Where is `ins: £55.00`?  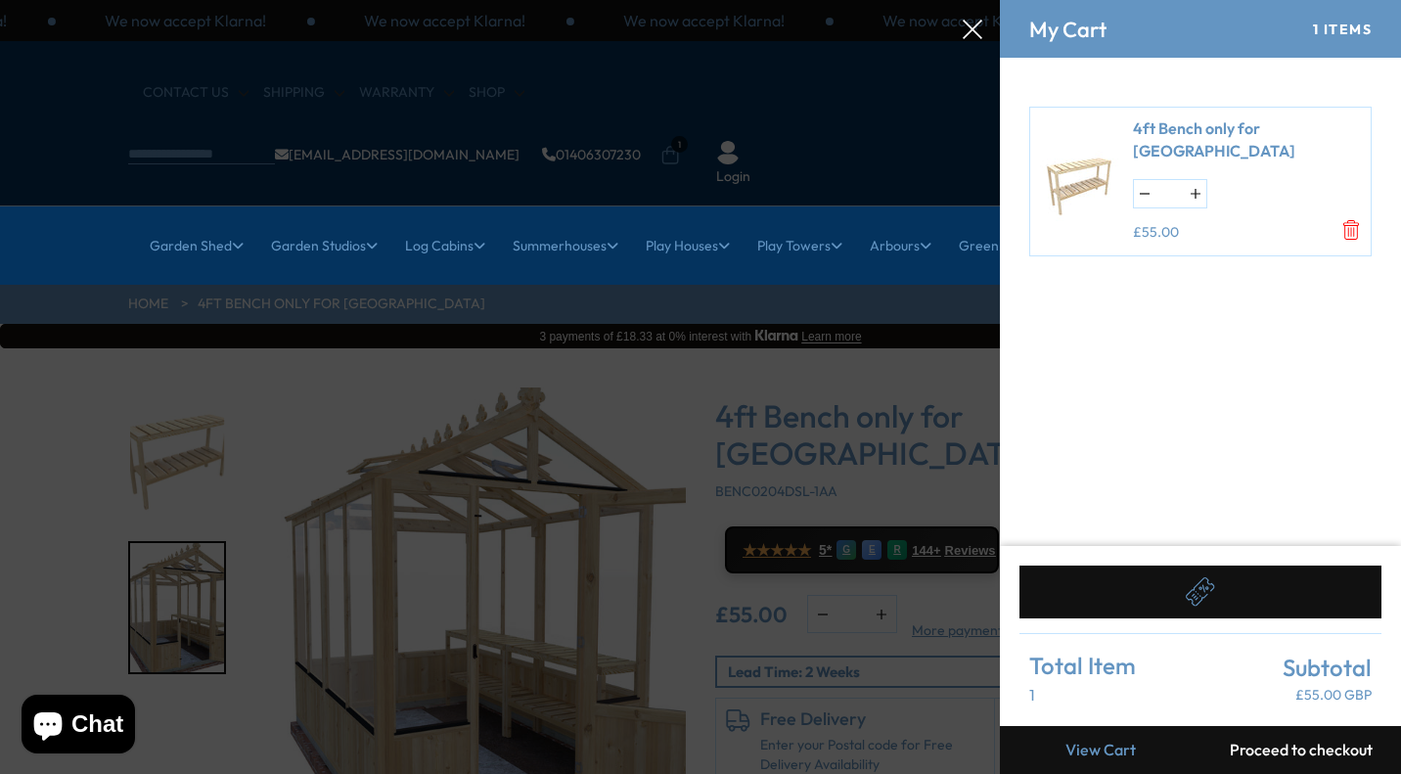
ins: £55.00 is located at coordinates (1155, 233).